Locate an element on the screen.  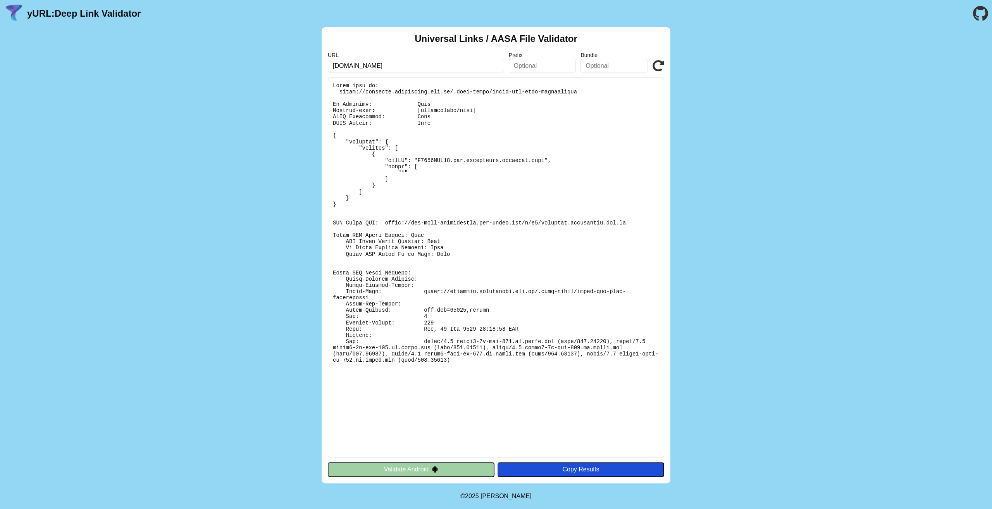
input: Required is located at coordinates (416, 66).